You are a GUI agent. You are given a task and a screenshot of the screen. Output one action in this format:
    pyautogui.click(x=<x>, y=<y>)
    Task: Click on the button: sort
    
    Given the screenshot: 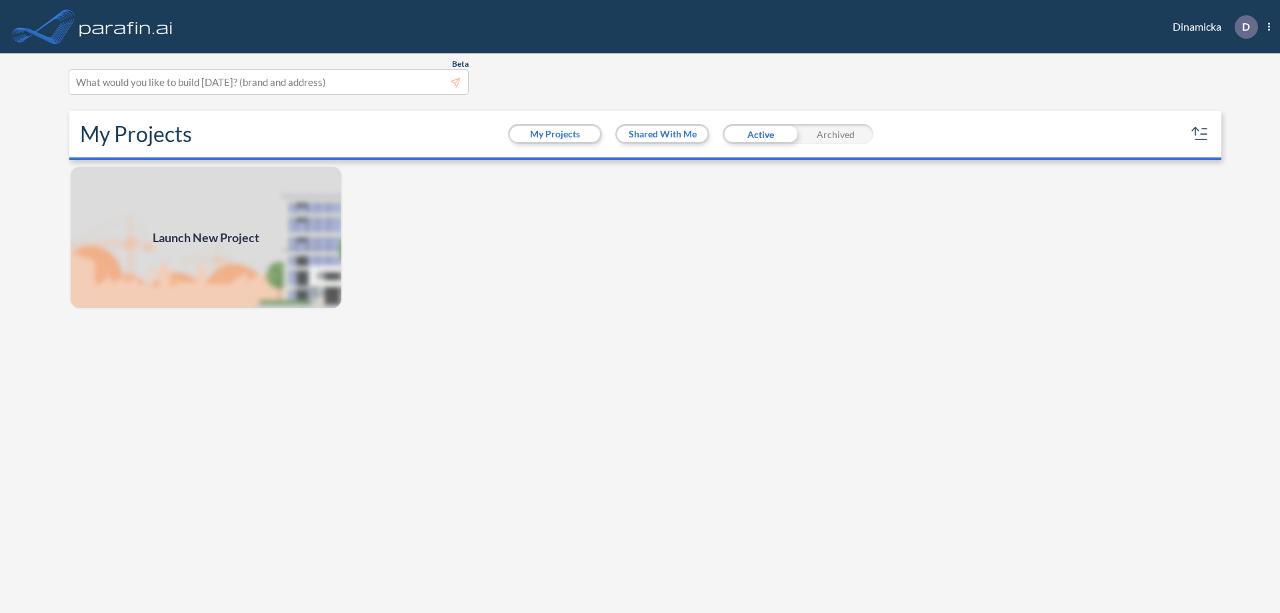 What is the action you would take?
    pyautogui.click(x=1200, y=134)
    